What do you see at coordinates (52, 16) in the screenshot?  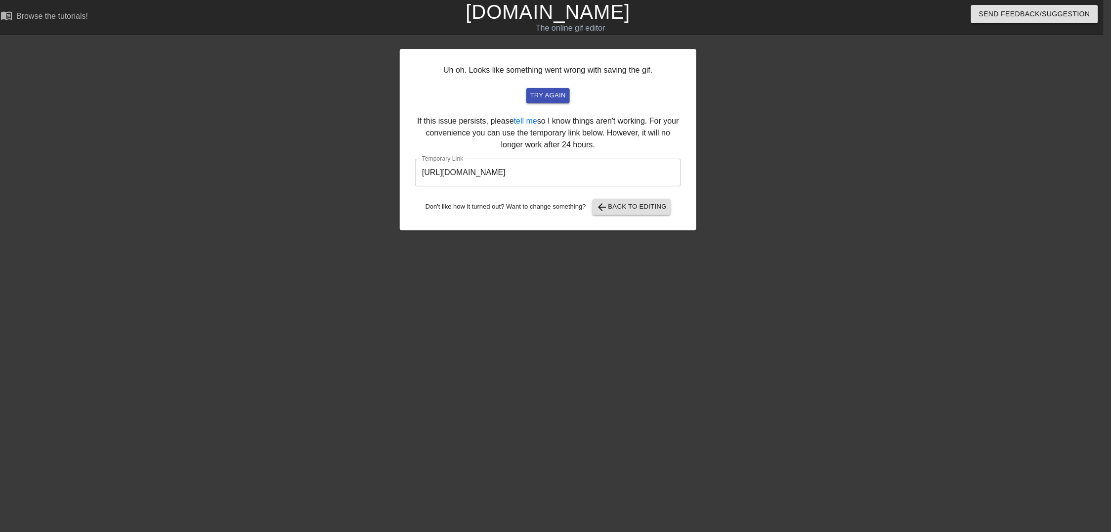 I see `div: Browse the tutorials!` at bounding box center [52, 16].